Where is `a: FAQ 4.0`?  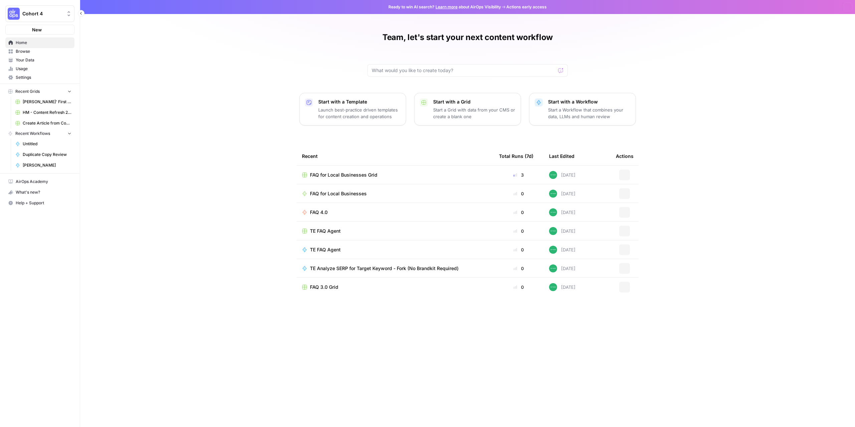
a: FAQ 4.0 is located at coordinates (395, 213).